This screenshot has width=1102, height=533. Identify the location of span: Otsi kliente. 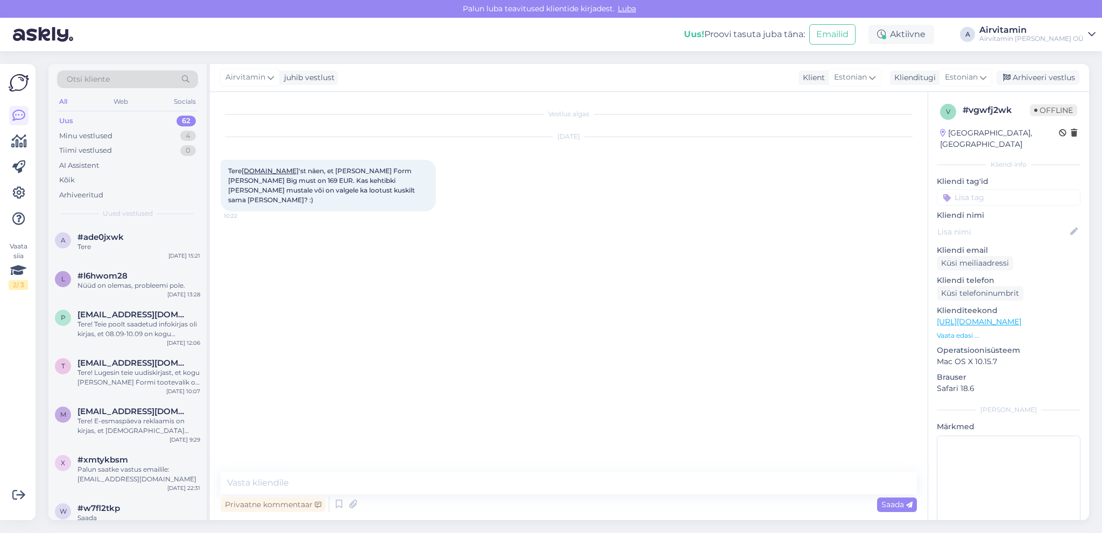
(88, 79).